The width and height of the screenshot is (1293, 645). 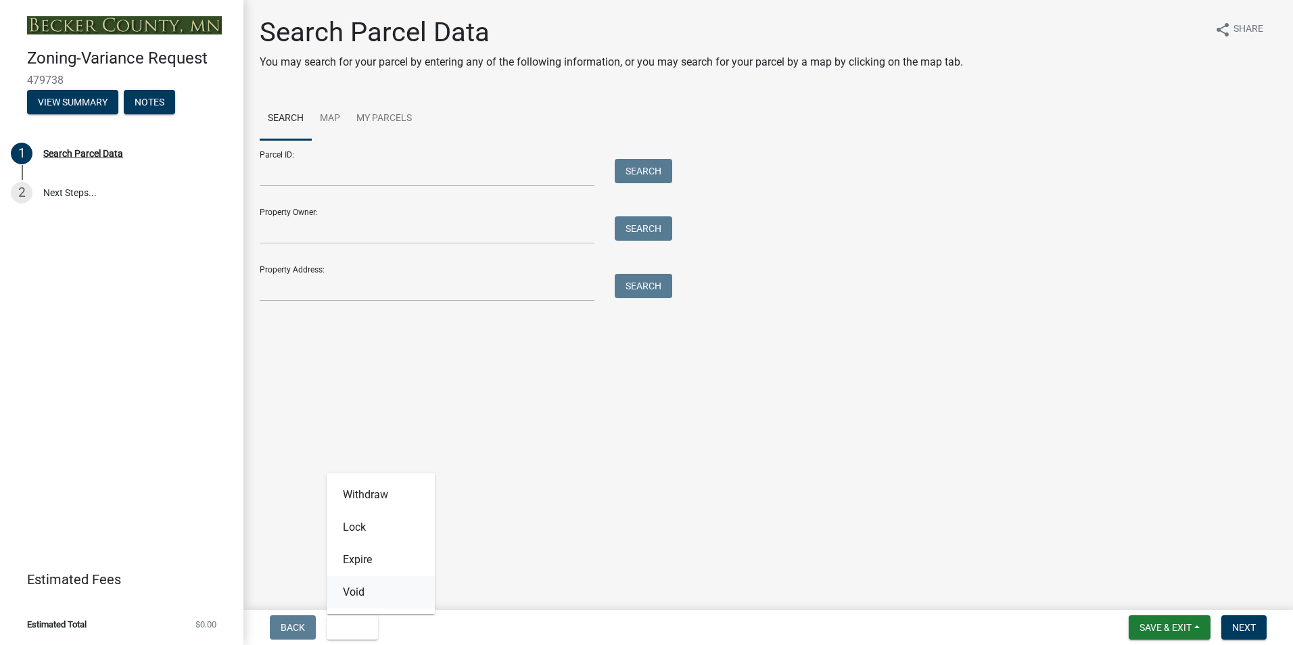 I want to click on div: 2, so click(x=22, y=193).